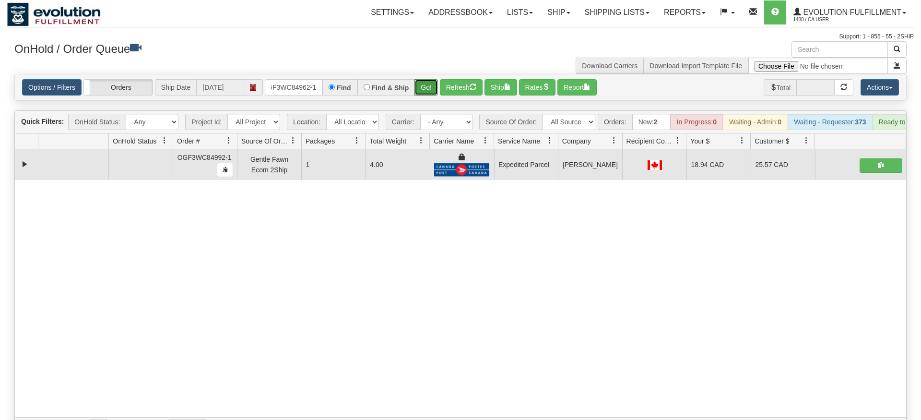 The width and height of the screenshot is (921, 420). I want to click on span: Ship Date, so click(176, 87).